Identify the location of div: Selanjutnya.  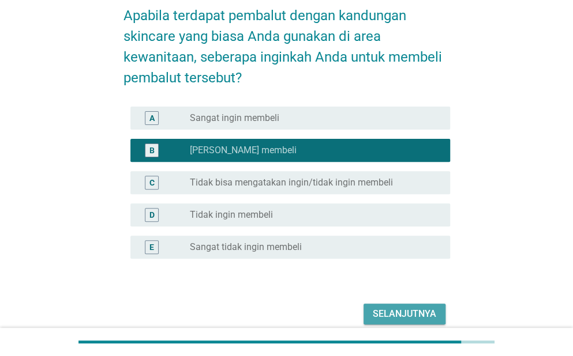
(404, 314).